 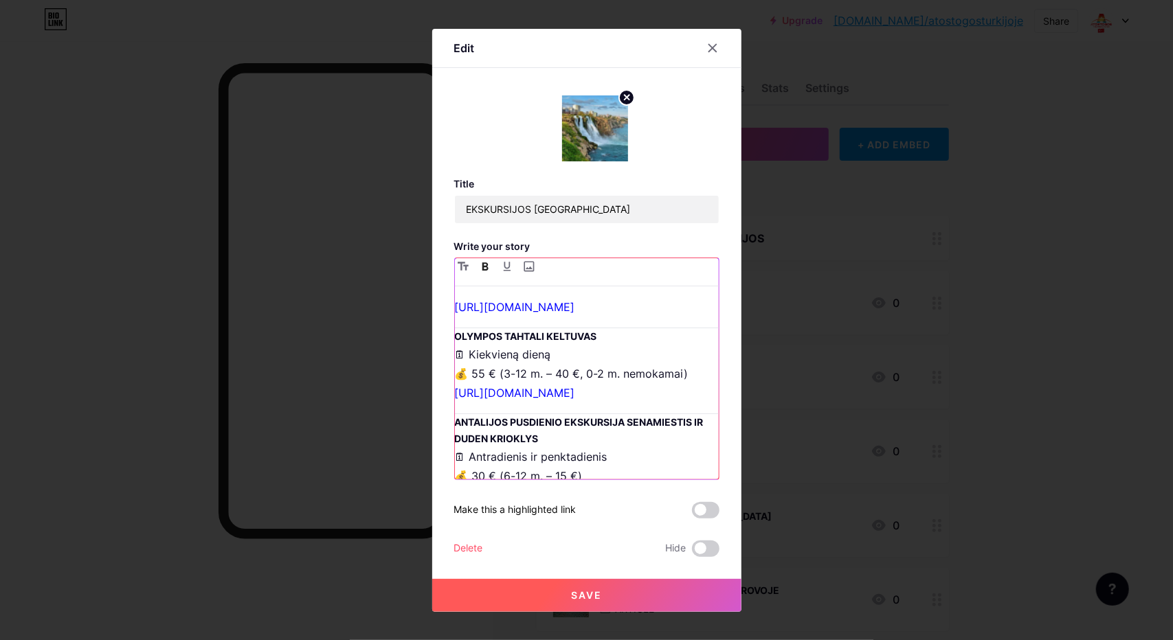 I want to click on button: Save, so click(x=587, y=596).